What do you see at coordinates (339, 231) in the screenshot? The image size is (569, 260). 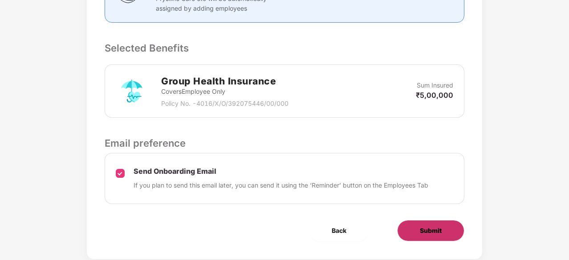 I see `span: Back` at bounding box center [339, 231].